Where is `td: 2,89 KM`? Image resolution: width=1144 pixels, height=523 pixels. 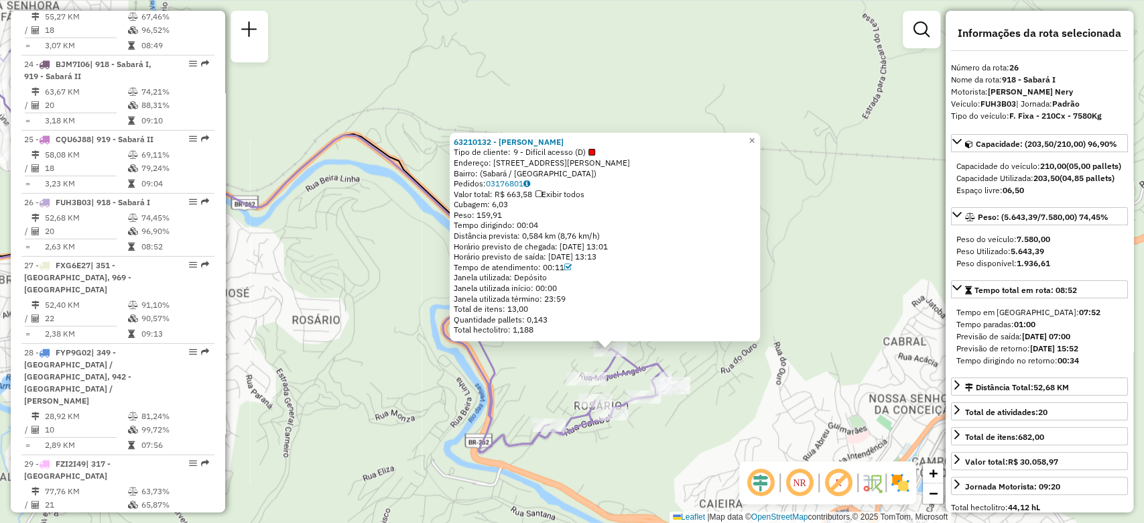
td: 2,89 KM is located at coordinates (86, 445).